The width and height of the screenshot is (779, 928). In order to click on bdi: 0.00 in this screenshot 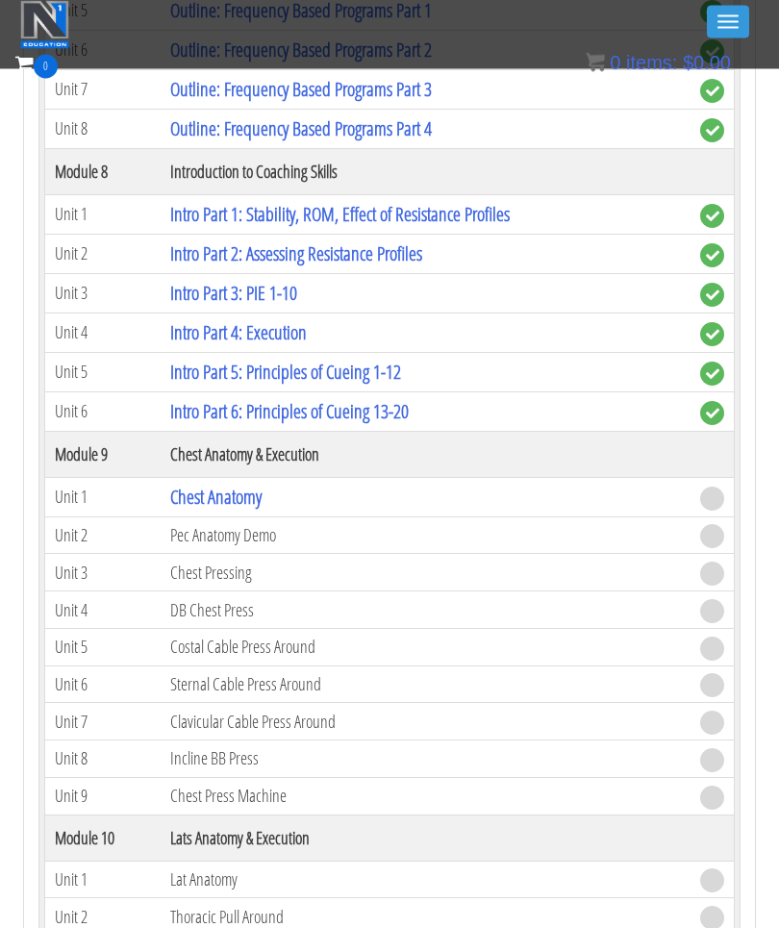, I will do `click(707, 63)`.